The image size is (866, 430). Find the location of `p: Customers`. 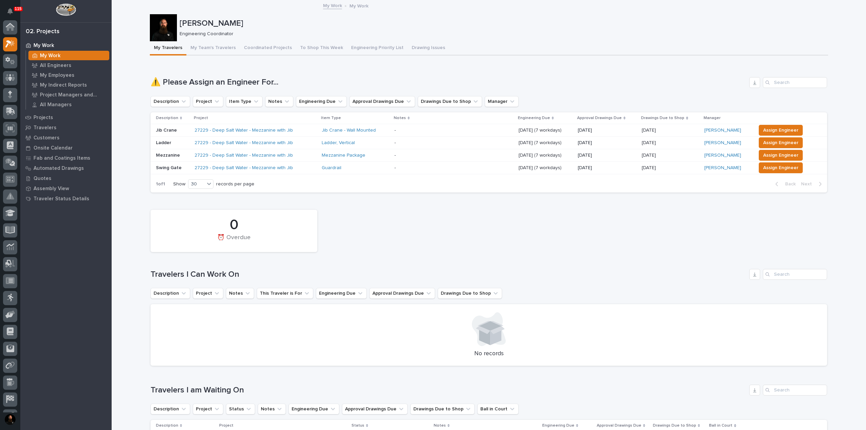

p: Customers is located at coordinates (46, 138).